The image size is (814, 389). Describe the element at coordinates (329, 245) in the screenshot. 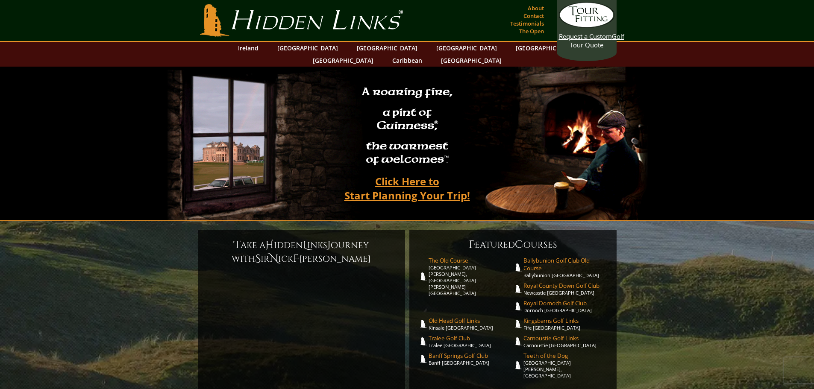

I see `span: J` at that location.